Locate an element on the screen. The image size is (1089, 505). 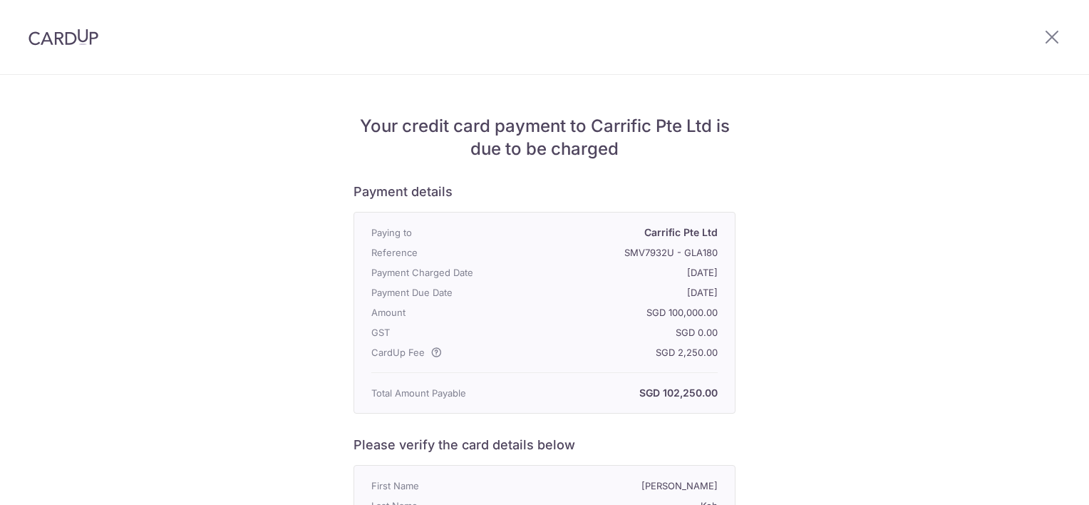
p: Paying to is located at coordinates (440, 232).